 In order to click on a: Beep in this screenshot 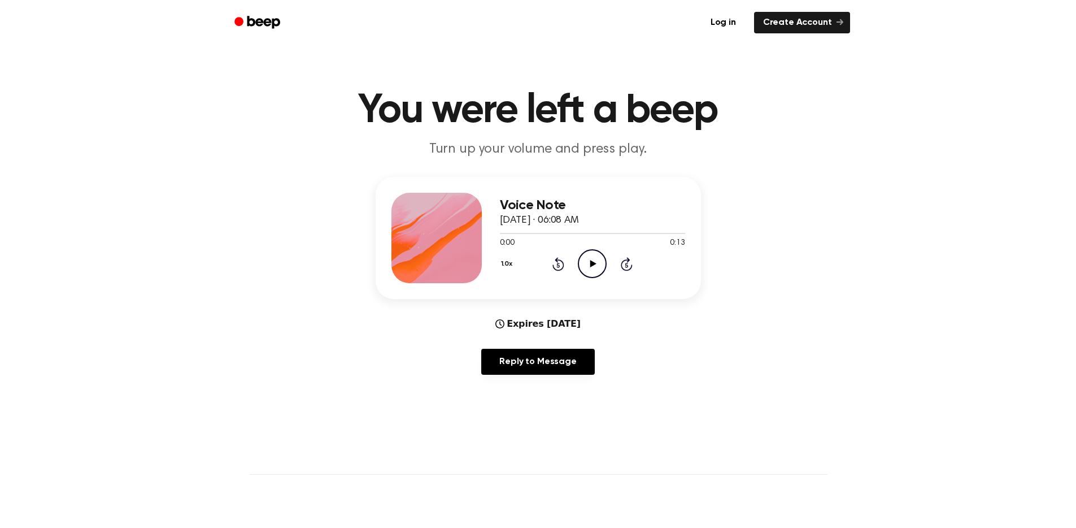, I will do `click(258, 23)`.